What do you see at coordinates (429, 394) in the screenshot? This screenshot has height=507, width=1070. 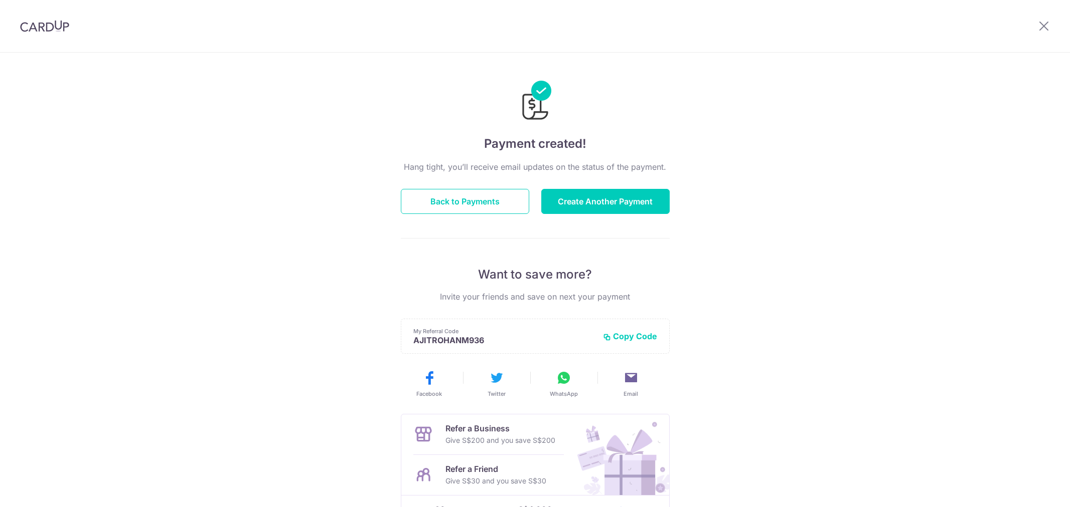 I see `span: Facebook` at bounding box center [429, 394].